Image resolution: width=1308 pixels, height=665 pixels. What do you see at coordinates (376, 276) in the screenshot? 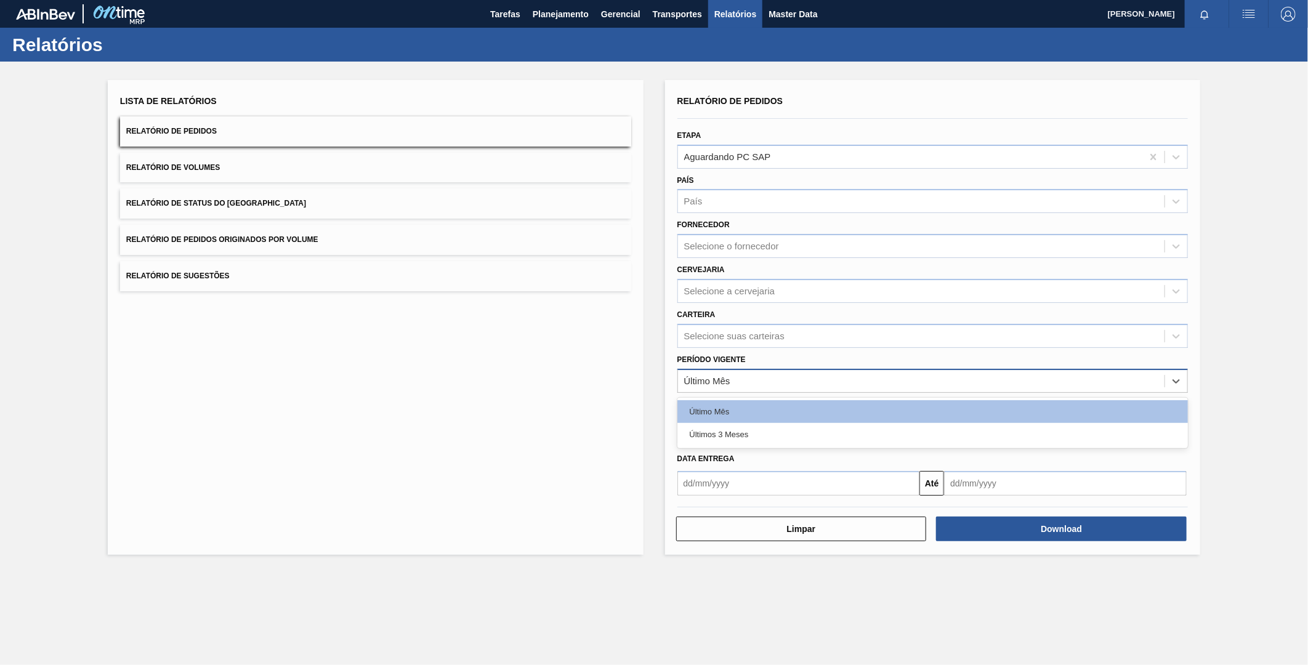
I see `button: Relatório de Sugestões` at bounding box center [376, 276].